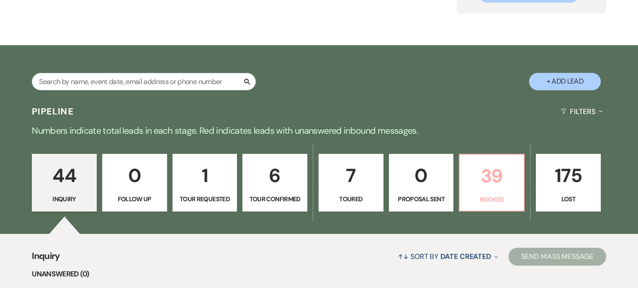 This screenshot has height=288, width=638. I want to click on p: Booked, so click(491, 200).